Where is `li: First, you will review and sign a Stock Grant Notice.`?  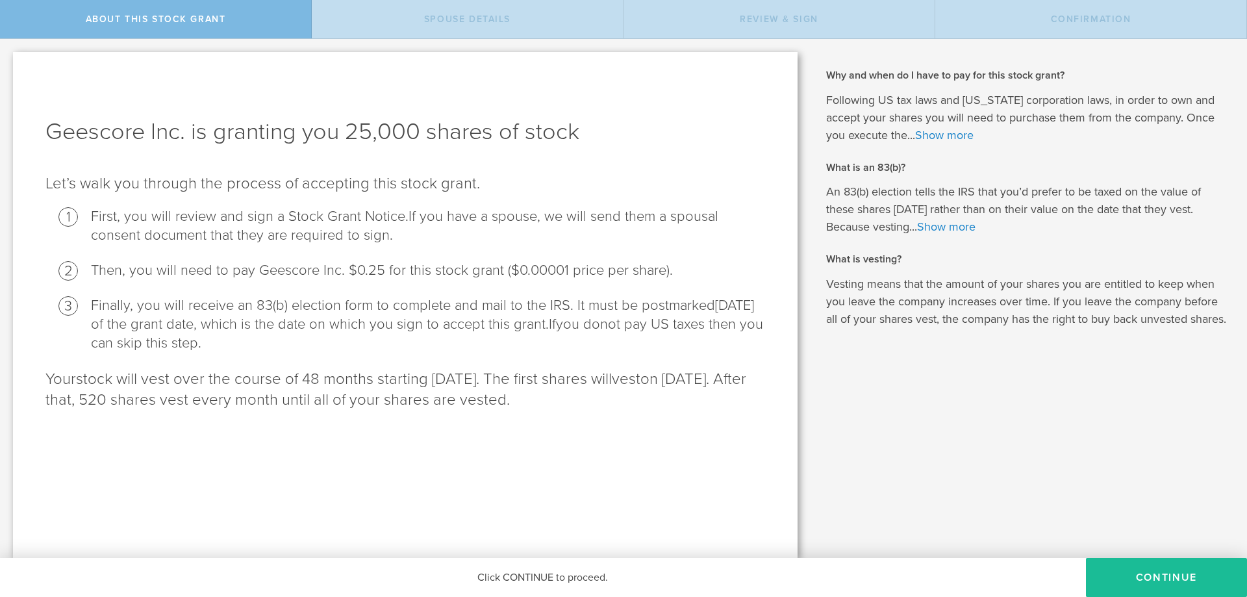
li: First, you will review and sign a Stock Grant Notice. is located at coordinates (428, 226).